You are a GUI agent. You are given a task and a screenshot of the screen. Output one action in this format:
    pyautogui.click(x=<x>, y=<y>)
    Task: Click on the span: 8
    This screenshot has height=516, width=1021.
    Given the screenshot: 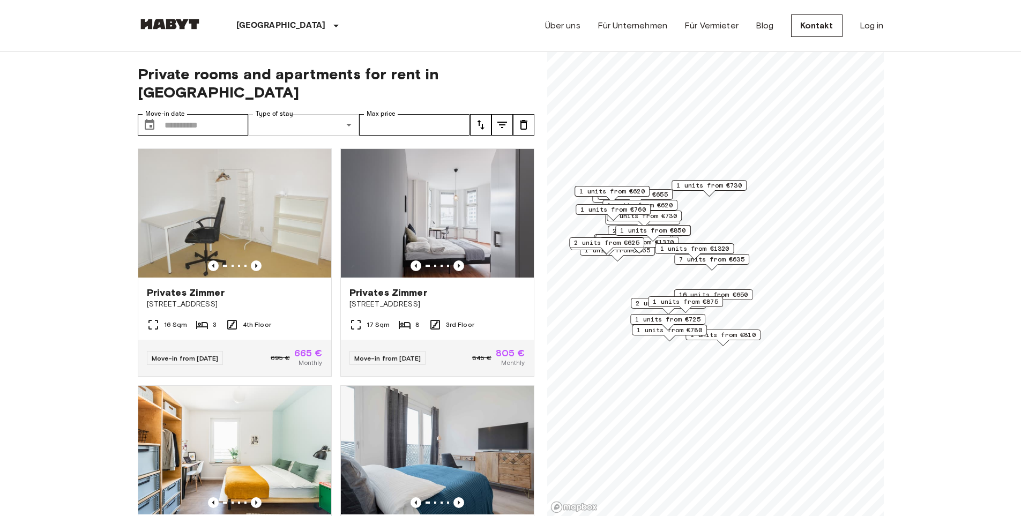 What is the action you would take?
    pyautogui.click(x=418, y=325)
    